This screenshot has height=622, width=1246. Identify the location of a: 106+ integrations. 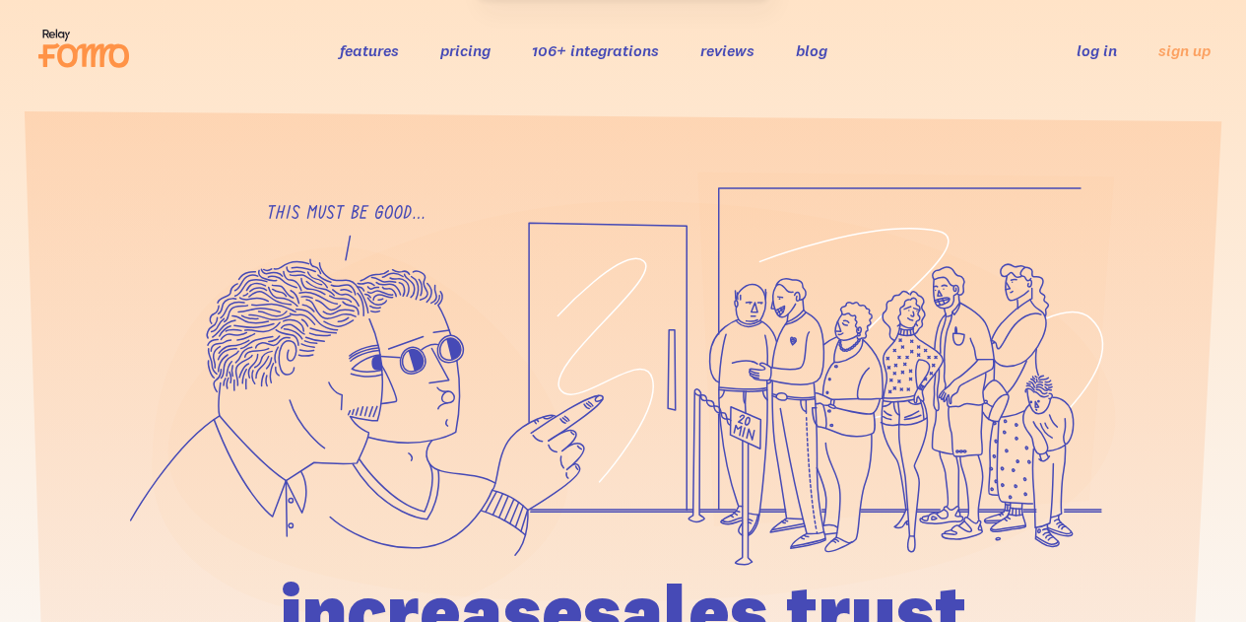
(595, 50).